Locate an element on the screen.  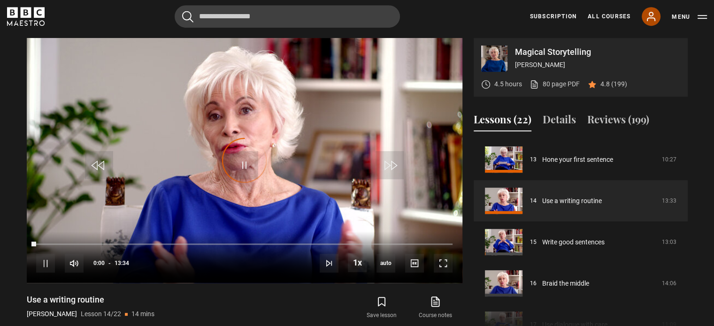
a: Course notes is located at coordinates (435, 308).